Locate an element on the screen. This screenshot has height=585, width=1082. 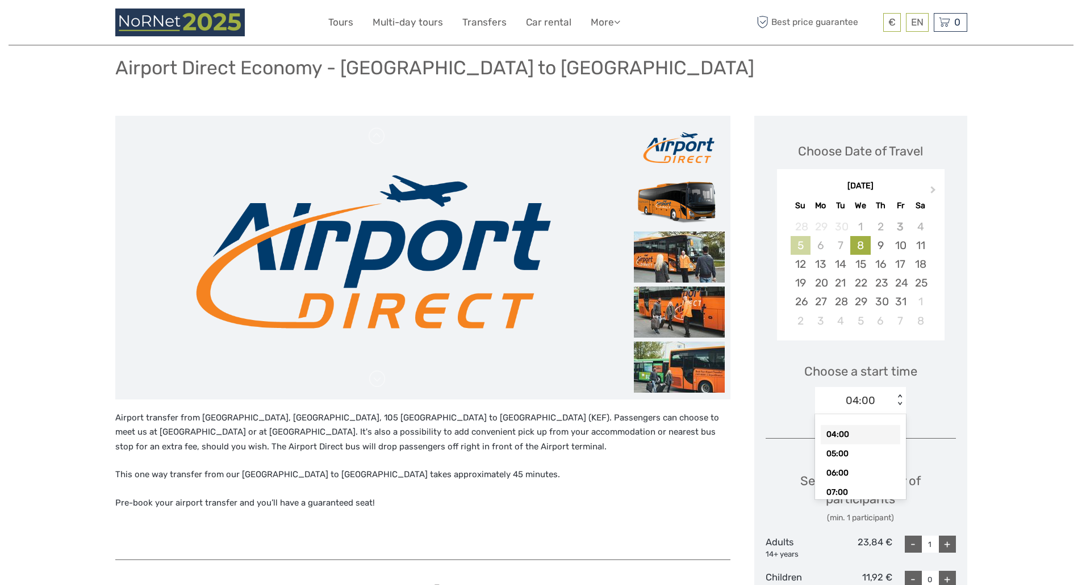
div: Mo is located at coordinates (820, 206).